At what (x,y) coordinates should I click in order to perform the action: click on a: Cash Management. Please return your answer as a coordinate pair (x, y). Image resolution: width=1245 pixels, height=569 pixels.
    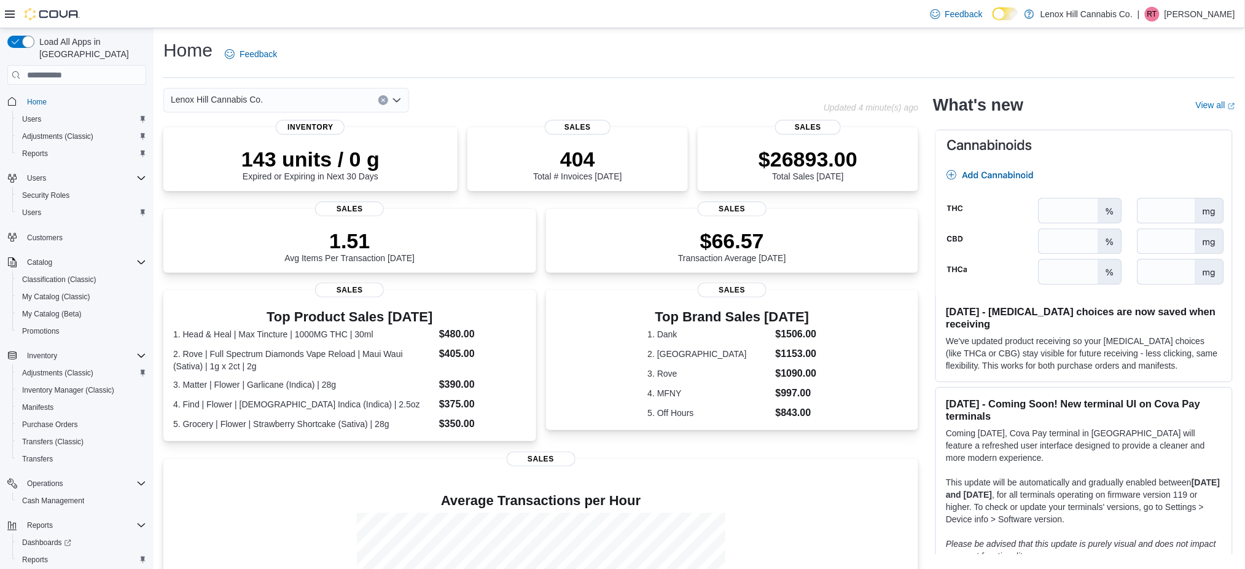
    Looking at the image, I should click on (53, 501).